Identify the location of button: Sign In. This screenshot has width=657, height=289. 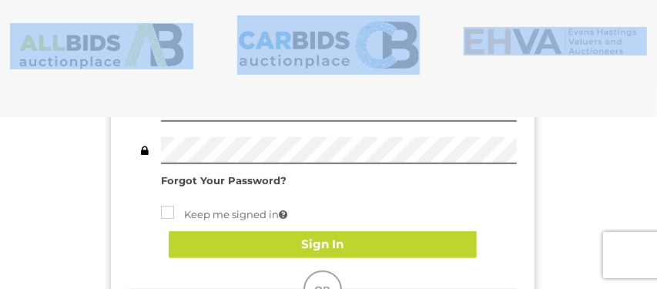
(323, 244).